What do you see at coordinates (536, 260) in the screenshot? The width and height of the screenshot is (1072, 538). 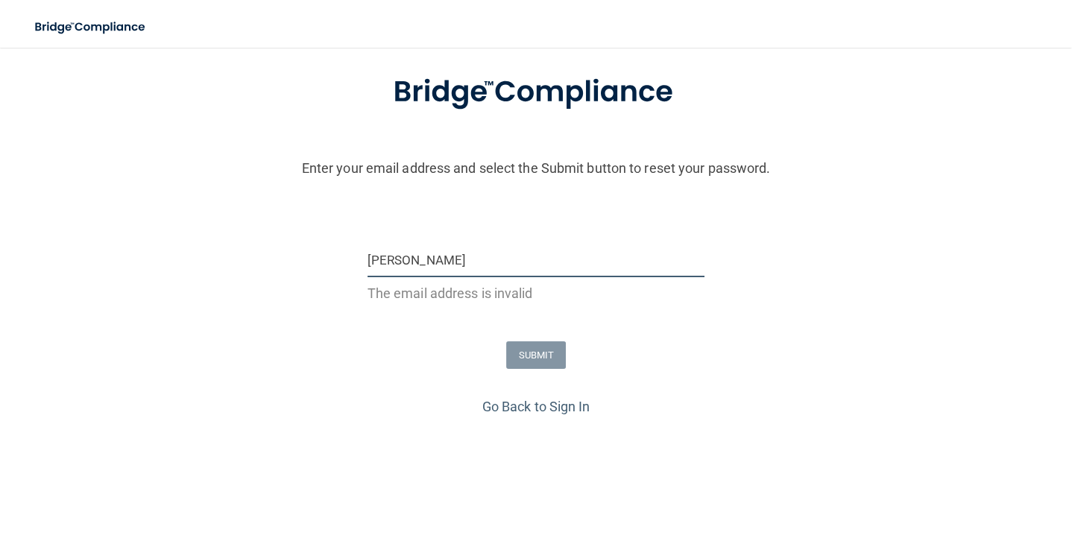 I see `input: Email` at bounding box center [536, 260].